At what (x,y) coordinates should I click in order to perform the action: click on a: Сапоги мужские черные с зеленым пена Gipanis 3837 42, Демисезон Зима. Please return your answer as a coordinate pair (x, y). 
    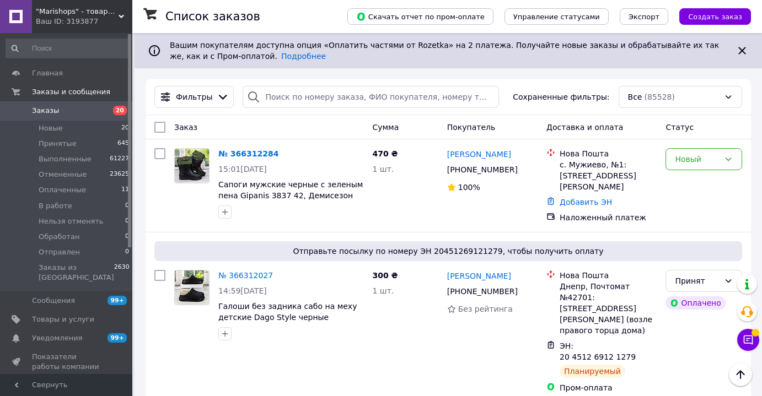
    Looking at the image, I should click on (290, 196).